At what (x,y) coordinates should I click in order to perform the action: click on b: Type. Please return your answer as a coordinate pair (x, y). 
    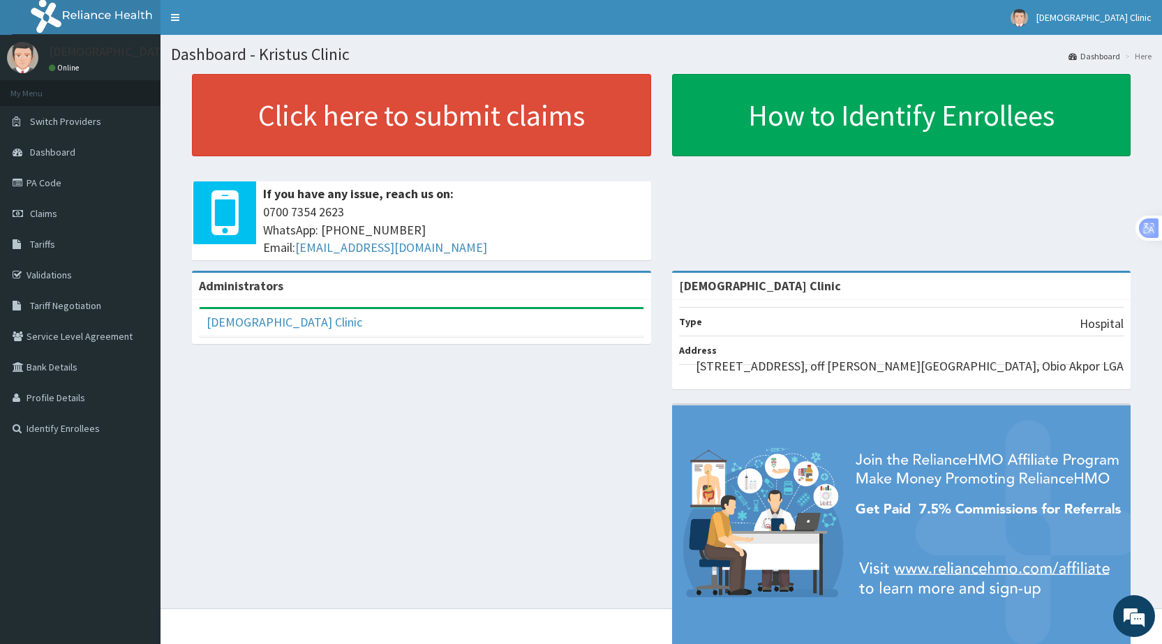
    Looking at the image, I should click on (690, 322).